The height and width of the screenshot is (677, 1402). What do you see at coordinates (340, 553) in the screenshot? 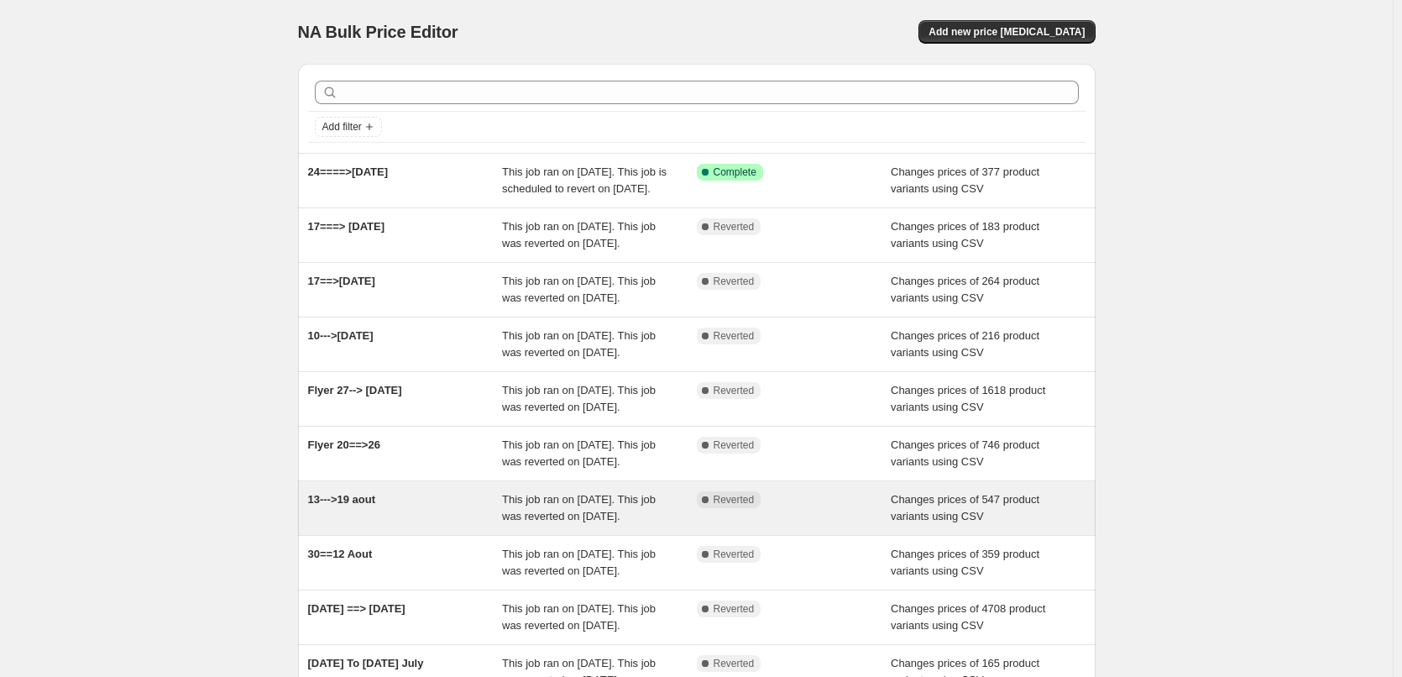
I see `span: 30==12 Aout` at bounding box center [340, 553].